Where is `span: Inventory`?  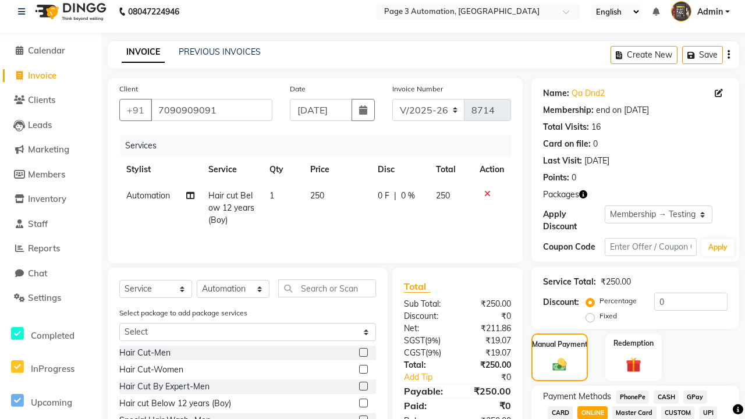
span: Inventory is located at coordinates (47, 199).